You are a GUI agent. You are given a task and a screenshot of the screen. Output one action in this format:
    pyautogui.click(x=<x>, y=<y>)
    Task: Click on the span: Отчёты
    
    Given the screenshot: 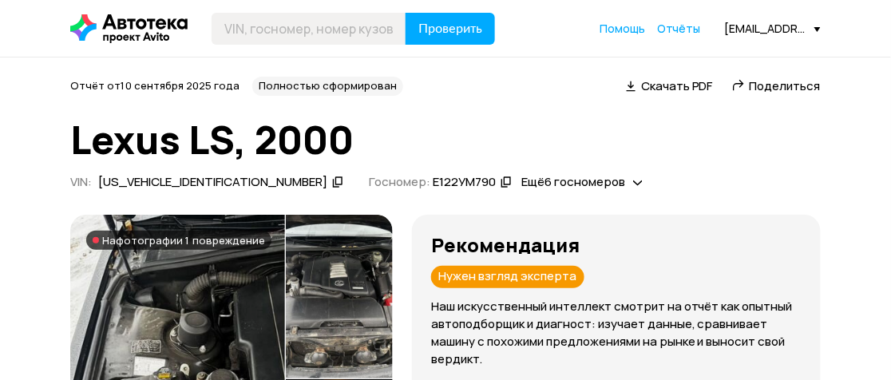 What is the action you would take?
    pyautogui.click(x=678, y=28)
    